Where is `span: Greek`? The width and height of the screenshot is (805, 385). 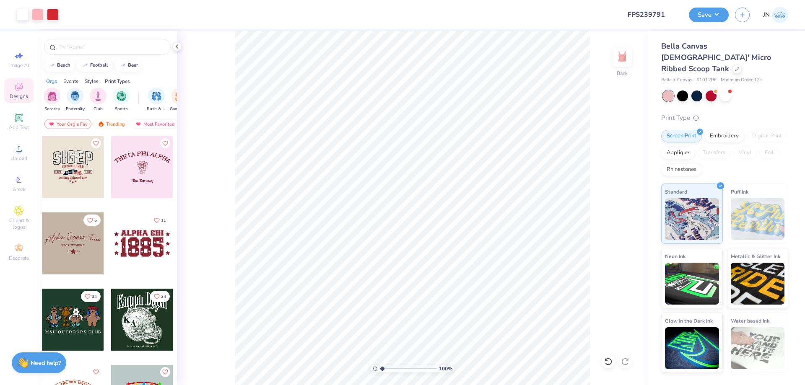
span: Greek is located at coordinates (19, 190).